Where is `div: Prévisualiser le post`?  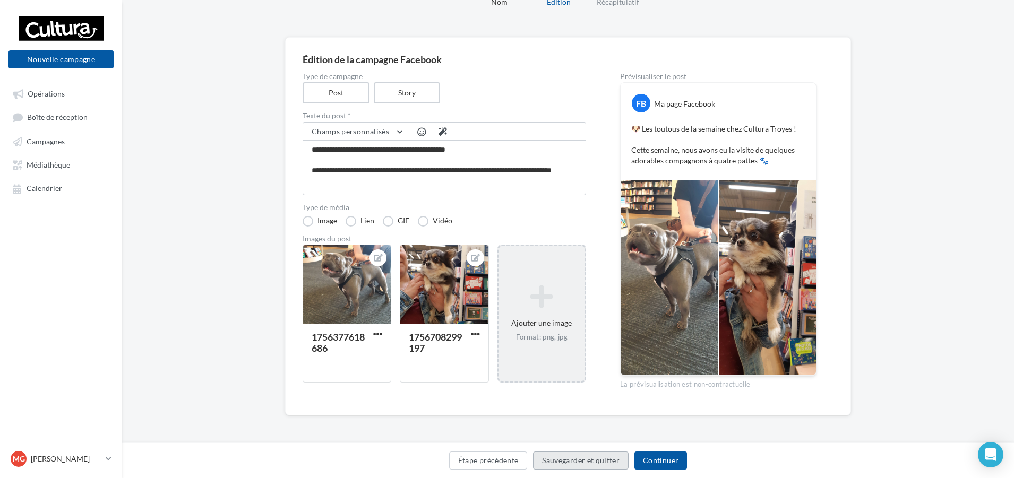 div: Prévisualiser le post is located at coordinates (718, 76).